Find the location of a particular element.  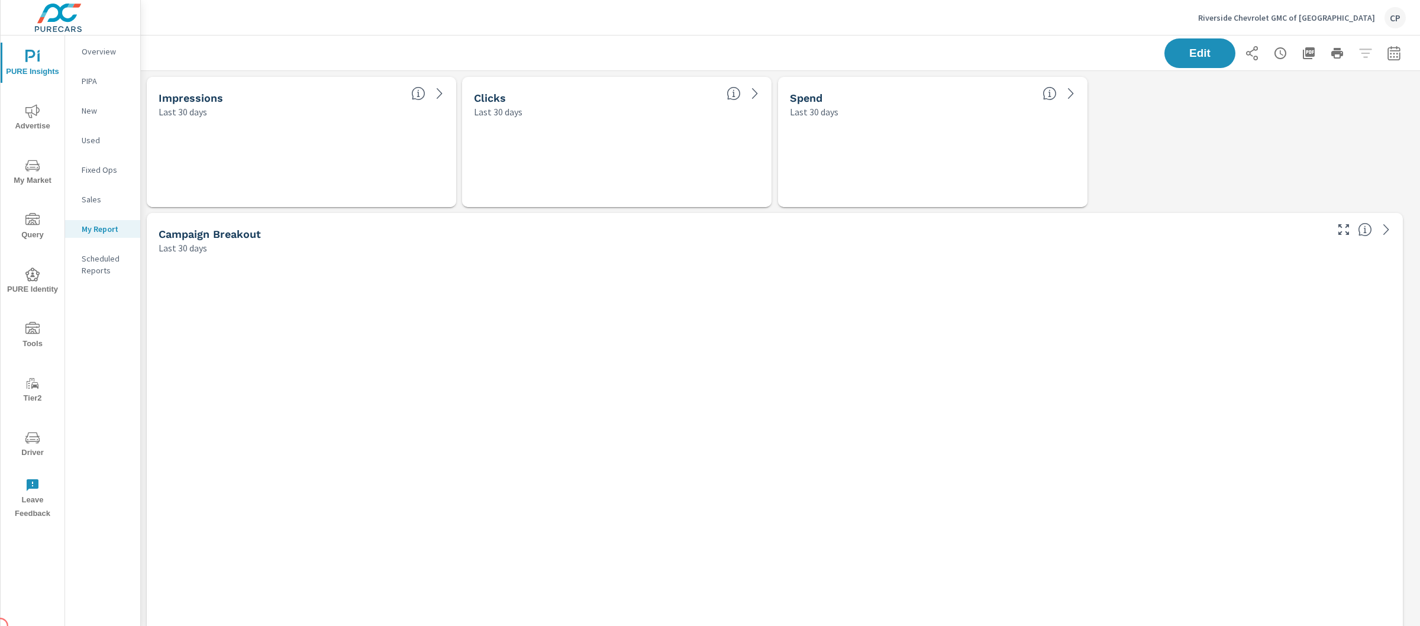

div: Scheduled Reports is located at coordinates (102, 264).